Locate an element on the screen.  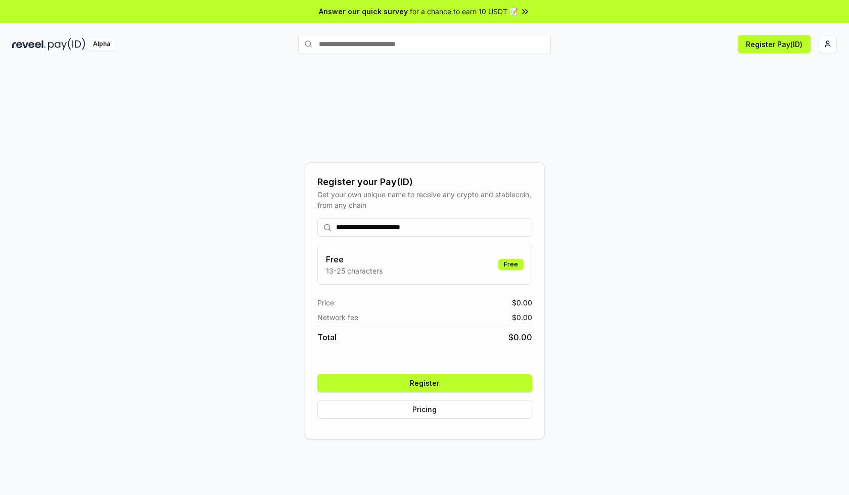
div: Register your Pay(ID) is located at coordinates (424, 182).